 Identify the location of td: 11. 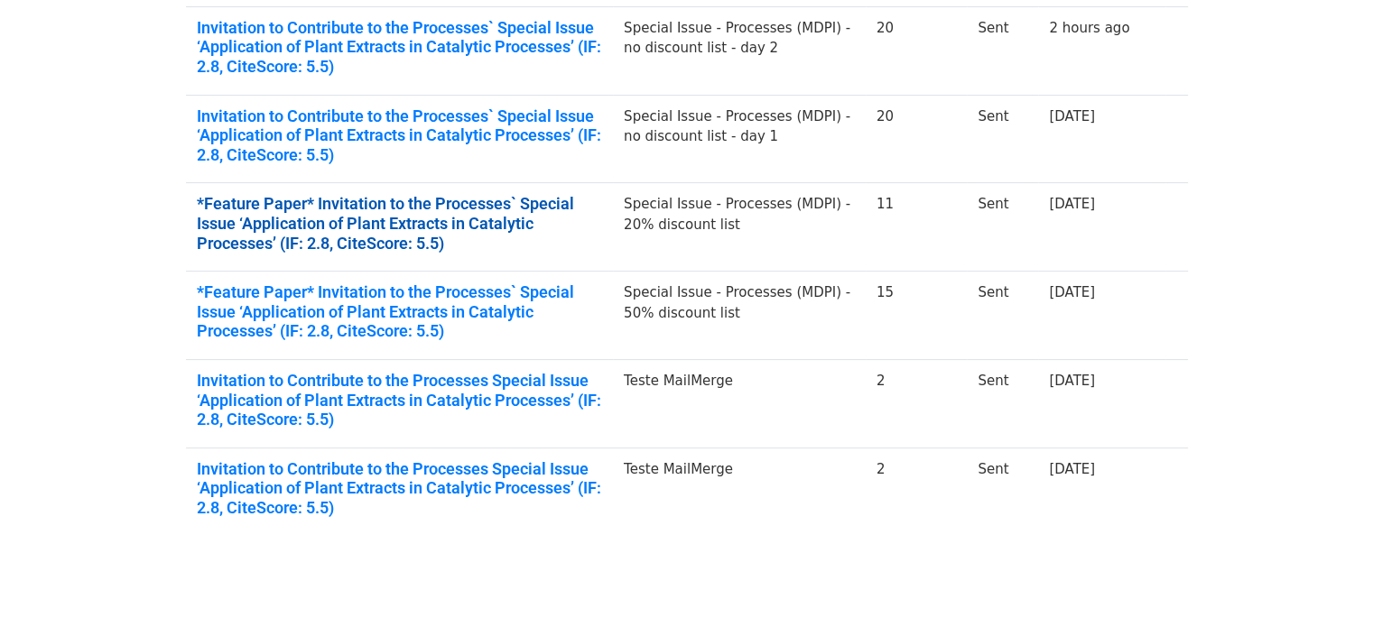
(916, 227).